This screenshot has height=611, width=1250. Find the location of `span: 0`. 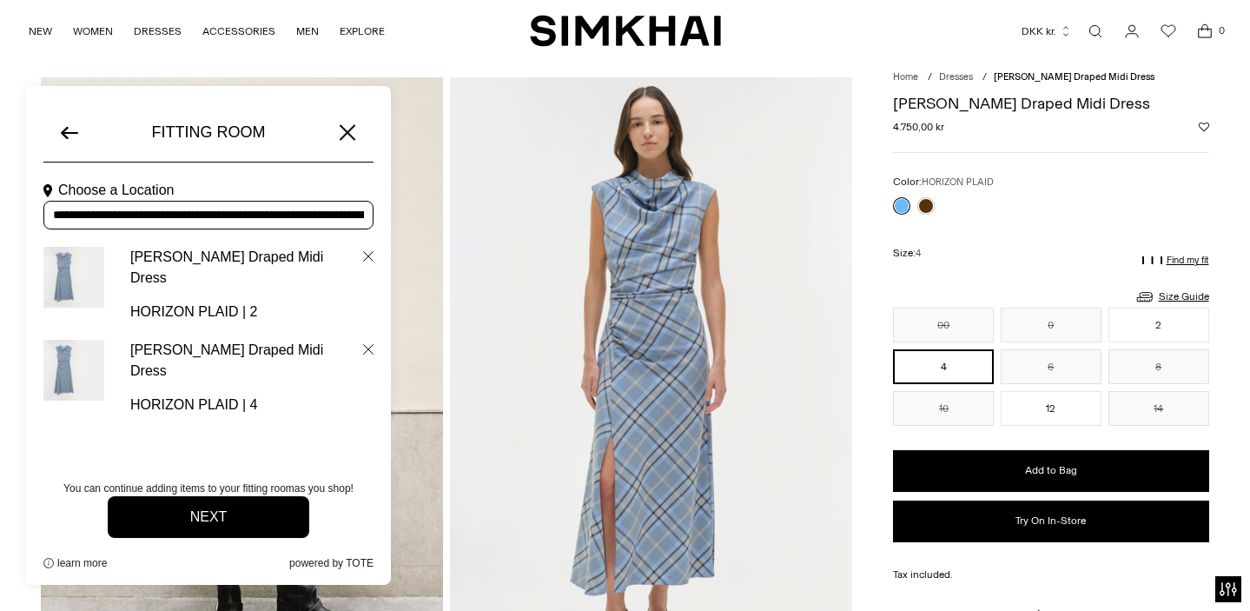

span: 0 is located at coordinates (1221, 30).